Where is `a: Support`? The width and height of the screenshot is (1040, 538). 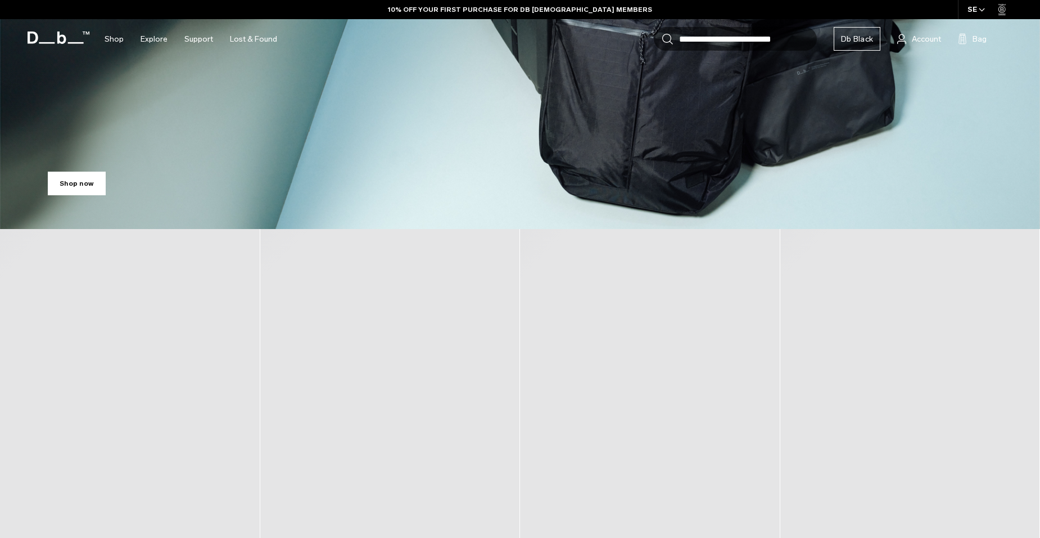 a: Support is located at coordinates (199, 39).